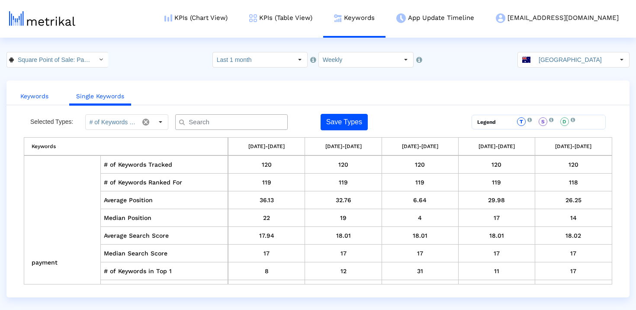 This screenshot has height=310, width=636. What do you see at coordinates (401, 18) in the screenshot?
I see `img: app-update-menu-icon.png` at bounding box center [401, 18].